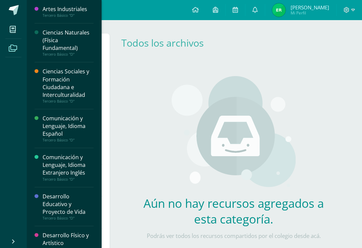 The image size is (362, 248). What do you see at coordinates (68, 165) in the screenshot?
I see `div: Comunicación y Lenguaje, Idioma Extranjero Inglés` at bounding box center [68, 165].